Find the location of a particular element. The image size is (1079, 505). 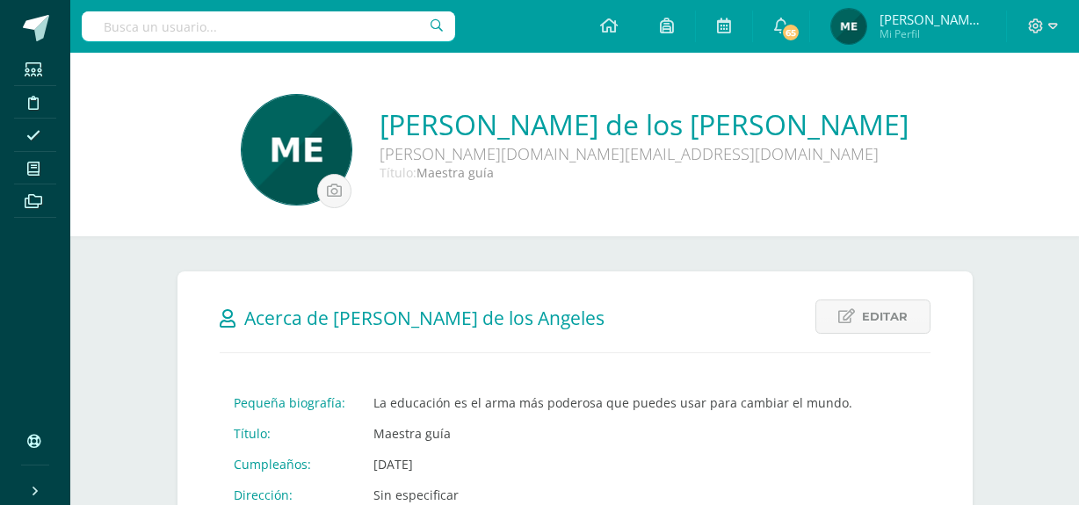

input: Busca un usuario... is located at coordinates (268, 26).